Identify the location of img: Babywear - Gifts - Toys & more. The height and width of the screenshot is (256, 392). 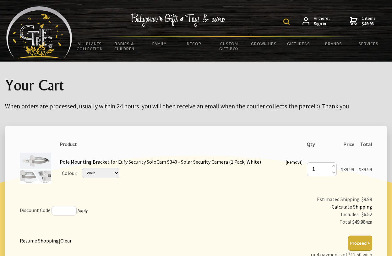
(178, 20).